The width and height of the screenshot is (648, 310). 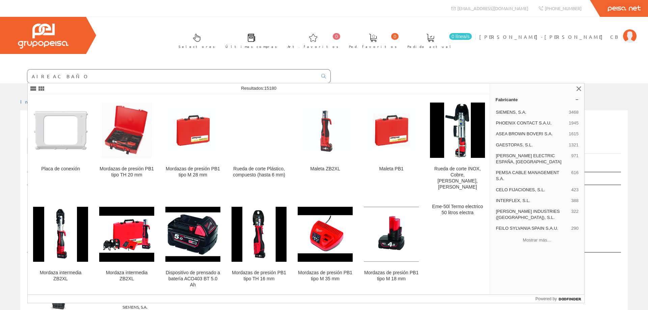 I want to click on a: Mordazas de presión PB1 tipo M 18 mm Mordazas de presión PB1 tipo M 18 mm, so click(x=391, y=247).